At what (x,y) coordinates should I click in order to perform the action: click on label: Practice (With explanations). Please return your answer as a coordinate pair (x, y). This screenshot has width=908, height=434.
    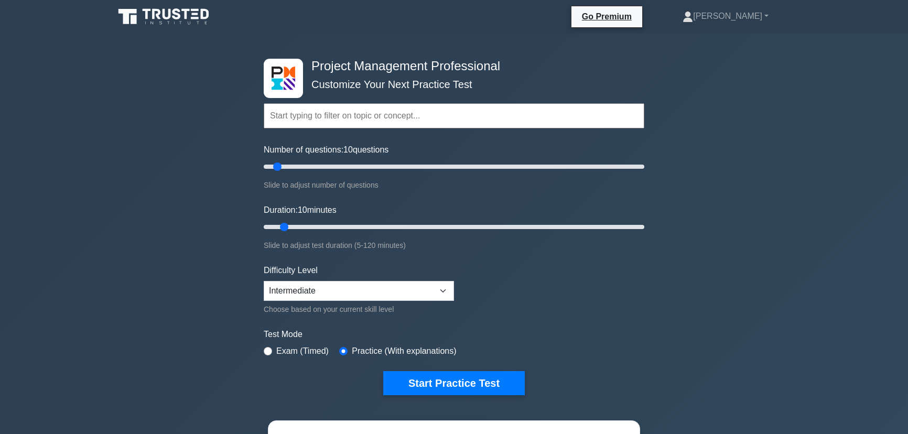
    Looking at the image, I should click on (404, 351).